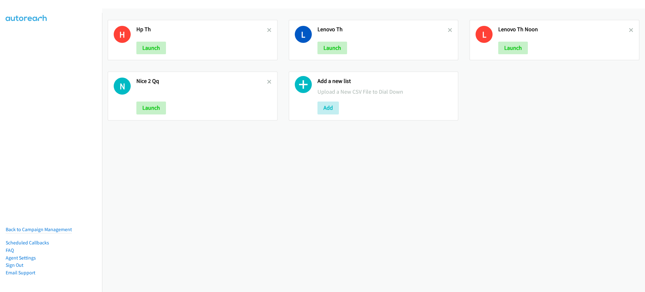 The height and width of the screenshot is (292, 645). I want to click on a: Scheduled Callbacks, so click(27, 242).